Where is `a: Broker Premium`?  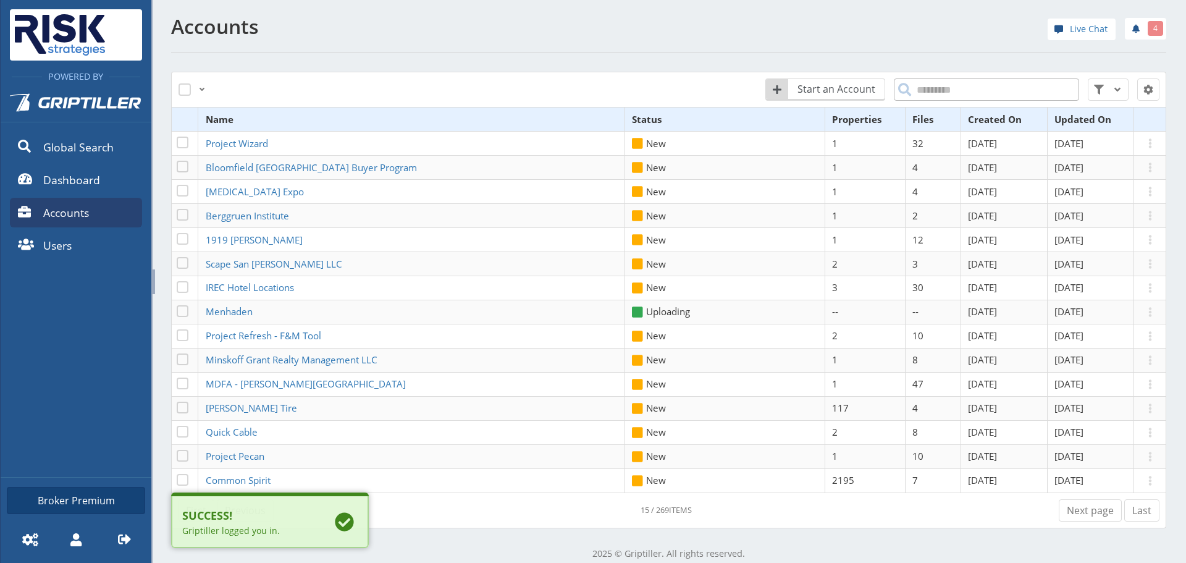 a: Broker Premium is located at coordinates (76, 500).